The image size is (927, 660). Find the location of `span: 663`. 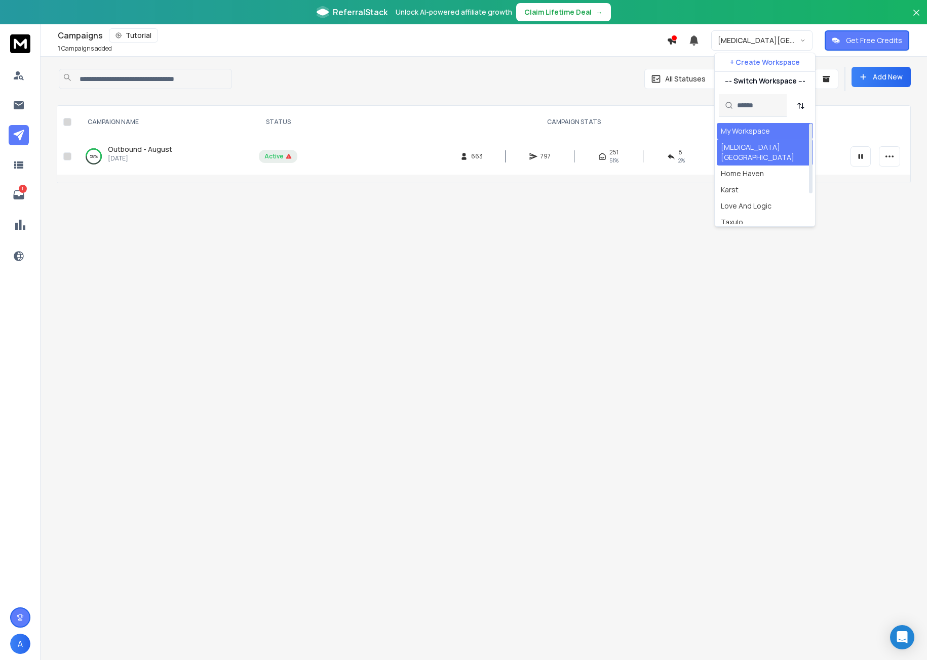

span: 663 is located at coordinates (477, 157).